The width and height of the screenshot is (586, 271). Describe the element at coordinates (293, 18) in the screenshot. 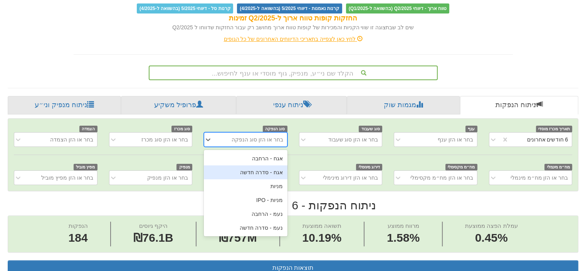

I see `div: החזקות קופות טווח ארוך ל-Q2/2025 זמינות` at that location.